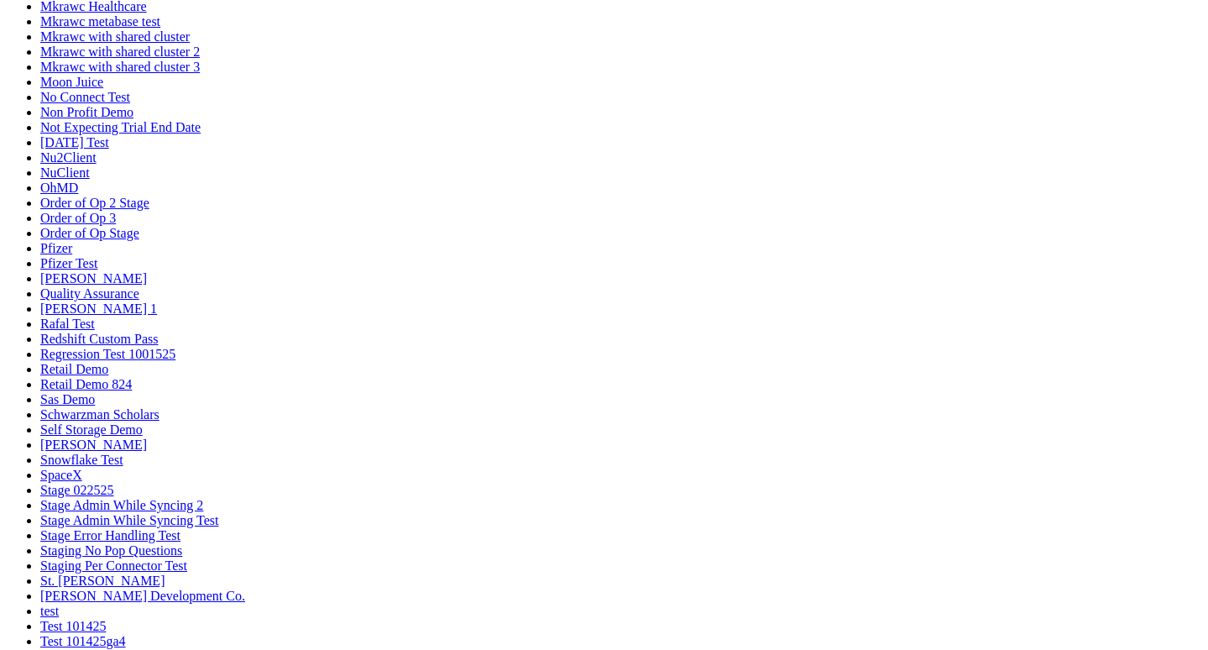 The image size is (1208, 650). I want to click on a: Quality Assurance, so click(90, 293).